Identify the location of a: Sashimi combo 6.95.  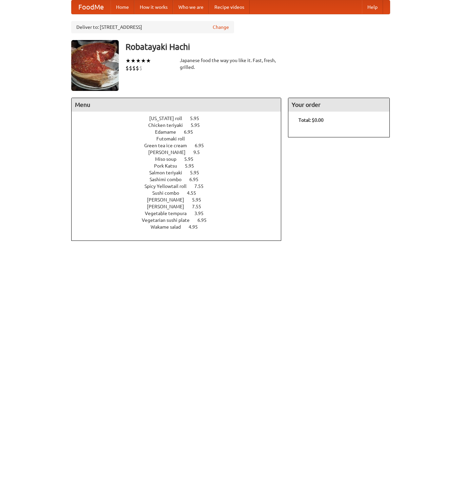
(180, 179).